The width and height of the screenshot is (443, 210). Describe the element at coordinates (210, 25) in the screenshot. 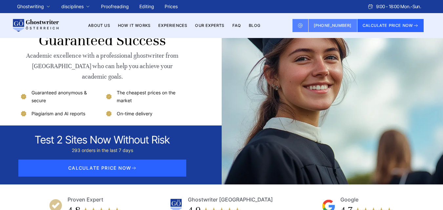

I see `a: Our experts` at that location.